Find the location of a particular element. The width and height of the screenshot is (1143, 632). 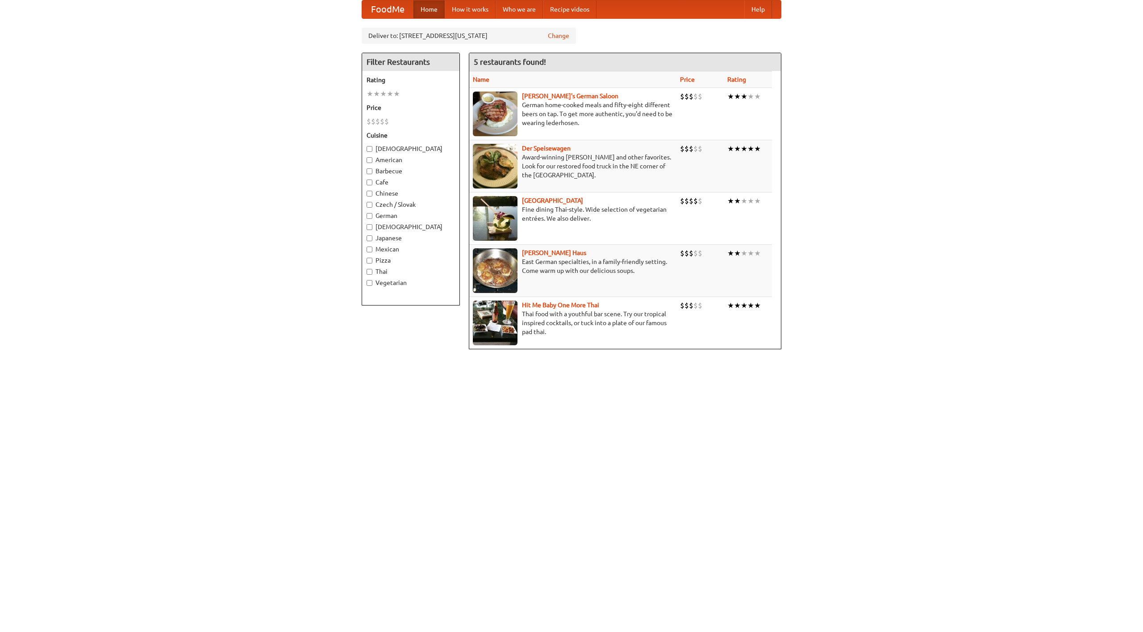

label: Pizza is located at coordinates (411, 260).